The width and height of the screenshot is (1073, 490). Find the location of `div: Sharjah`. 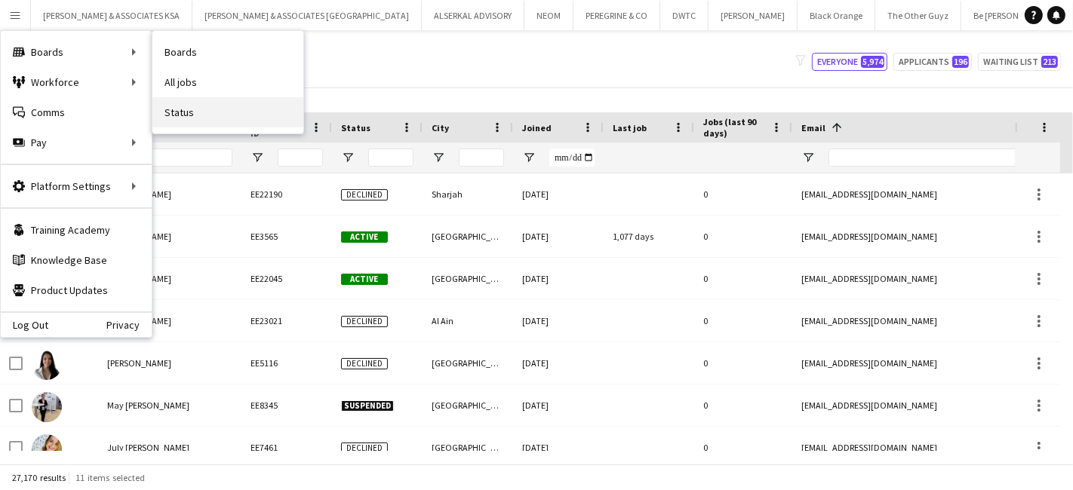

div: Sharjah is located at coordinates (468, 194).